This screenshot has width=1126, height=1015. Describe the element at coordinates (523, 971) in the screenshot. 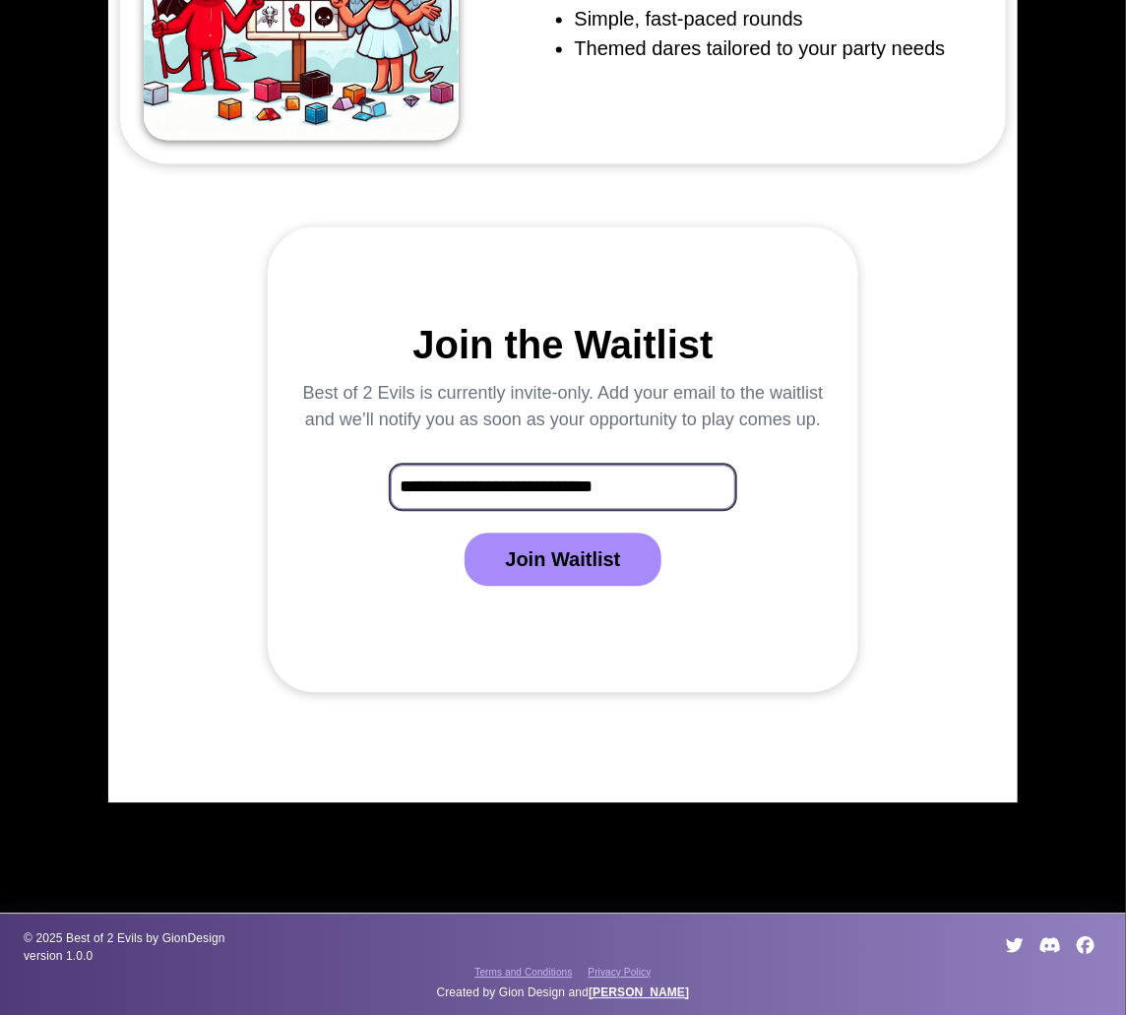

I see `span: Terms and Conditions` at that location.